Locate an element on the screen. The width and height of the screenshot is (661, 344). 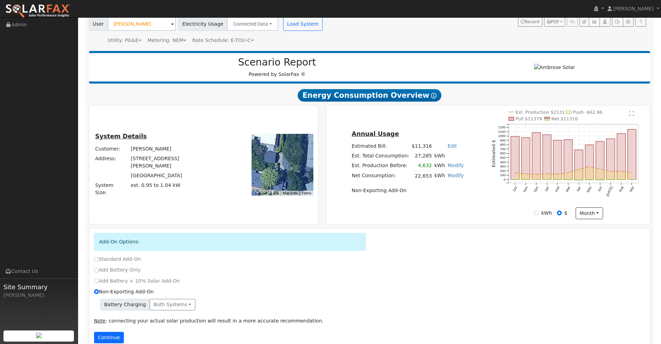
input: Standard Add-On is located at coordinates (96, 259).